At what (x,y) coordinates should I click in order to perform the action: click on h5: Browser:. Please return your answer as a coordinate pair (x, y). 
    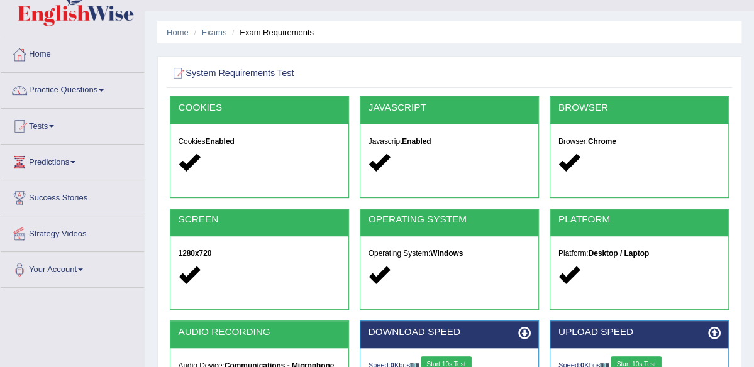
    Looking at the image, I should click on (640, 142).